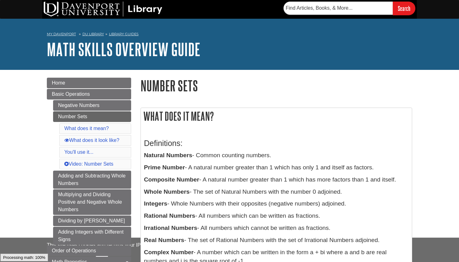  What do you see at coordinates (168, 252) in the screenshot?
I see `b: Complex Number` at bounding box center [168, 252].